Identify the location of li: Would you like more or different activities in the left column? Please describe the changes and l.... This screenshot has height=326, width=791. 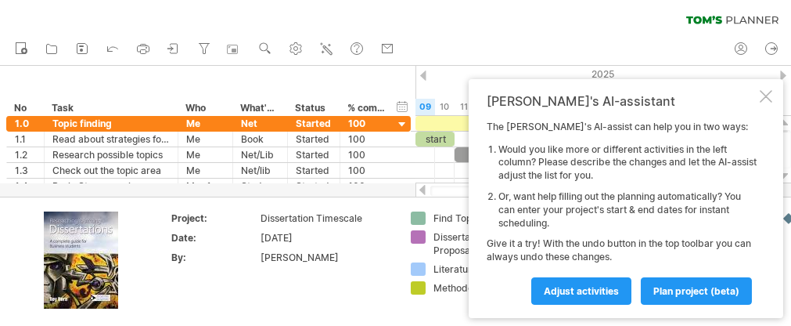
(628, 163).